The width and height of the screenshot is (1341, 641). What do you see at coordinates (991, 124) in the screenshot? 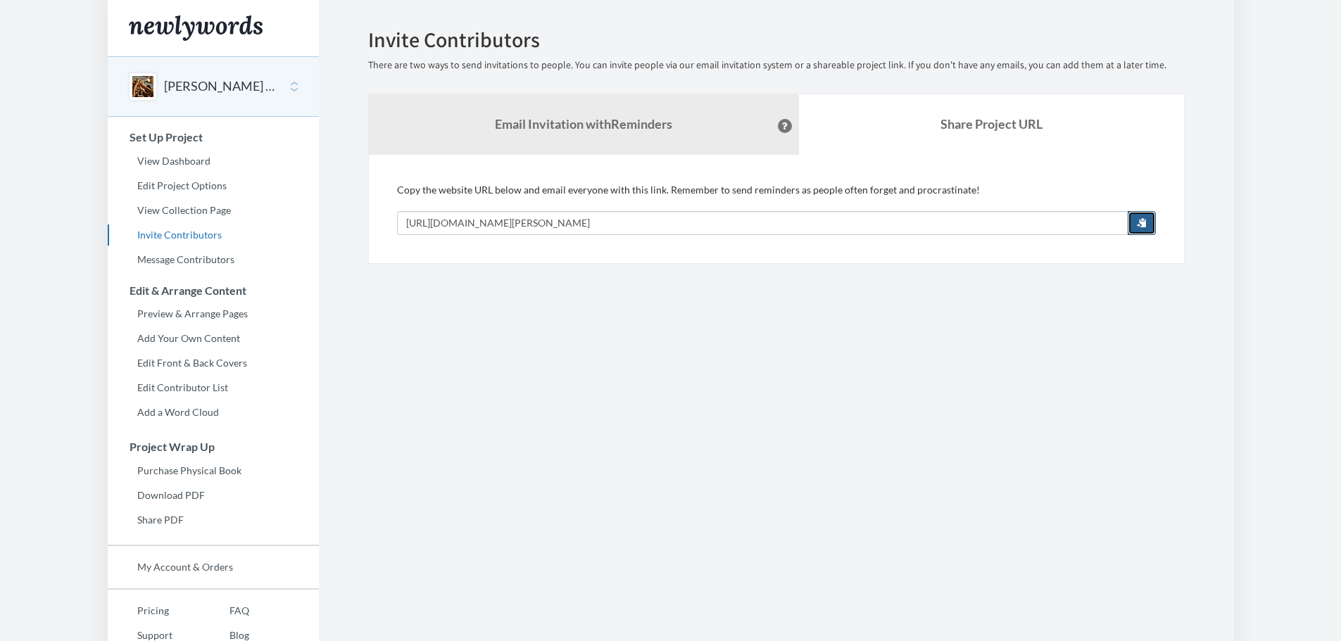
I see `b: Share Project URL` at bounding box center [991, 124].